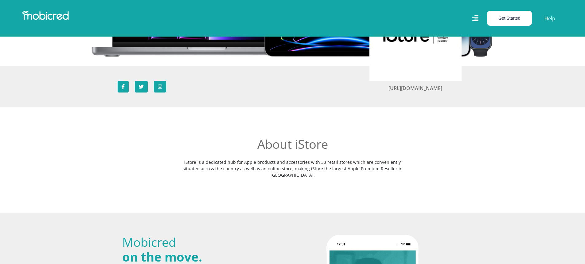 The image size is (585, 264). I want to click on a: Help, so click(549, 18).